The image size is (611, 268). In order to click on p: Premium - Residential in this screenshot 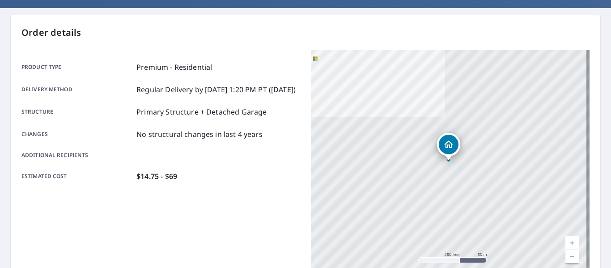, I will do `click(174, 67)`.